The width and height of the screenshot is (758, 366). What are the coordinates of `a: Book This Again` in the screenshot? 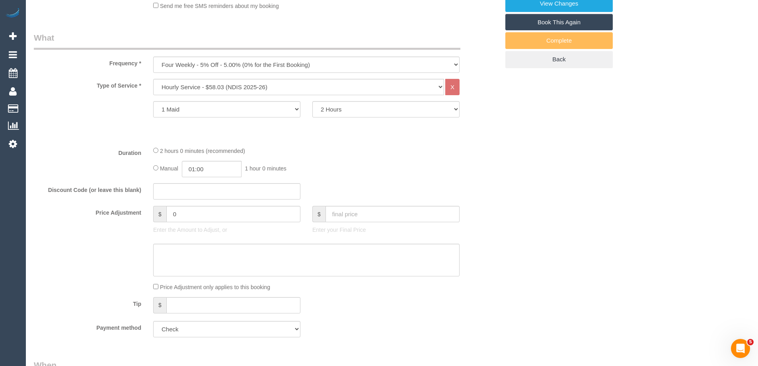 It's located at (559, 22).